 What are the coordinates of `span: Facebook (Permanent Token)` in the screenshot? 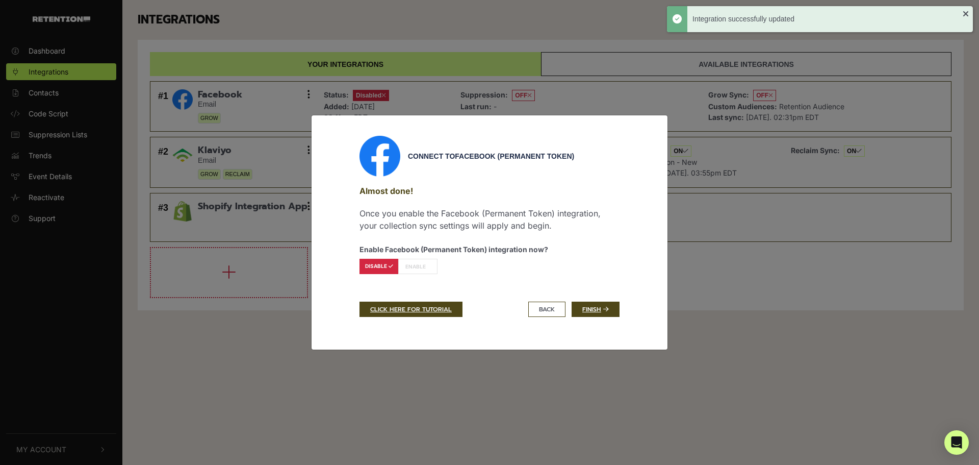 It's located at (515, 156).